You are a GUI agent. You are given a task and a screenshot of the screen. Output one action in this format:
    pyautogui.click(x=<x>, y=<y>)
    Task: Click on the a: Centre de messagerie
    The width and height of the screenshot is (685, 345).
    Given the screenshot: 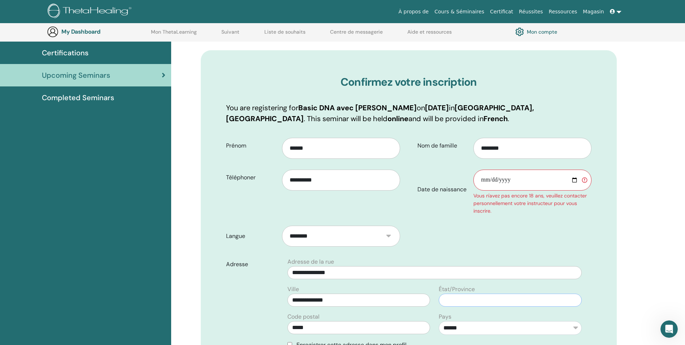 What is the action you would take?
    pyautogui.click(x=357, y=35)
    